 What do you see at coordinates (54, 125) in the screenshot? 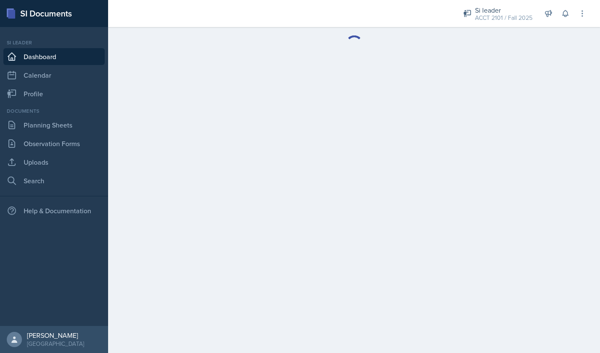
I see `a: Planning Sheets` at bounding box center [54, 125].